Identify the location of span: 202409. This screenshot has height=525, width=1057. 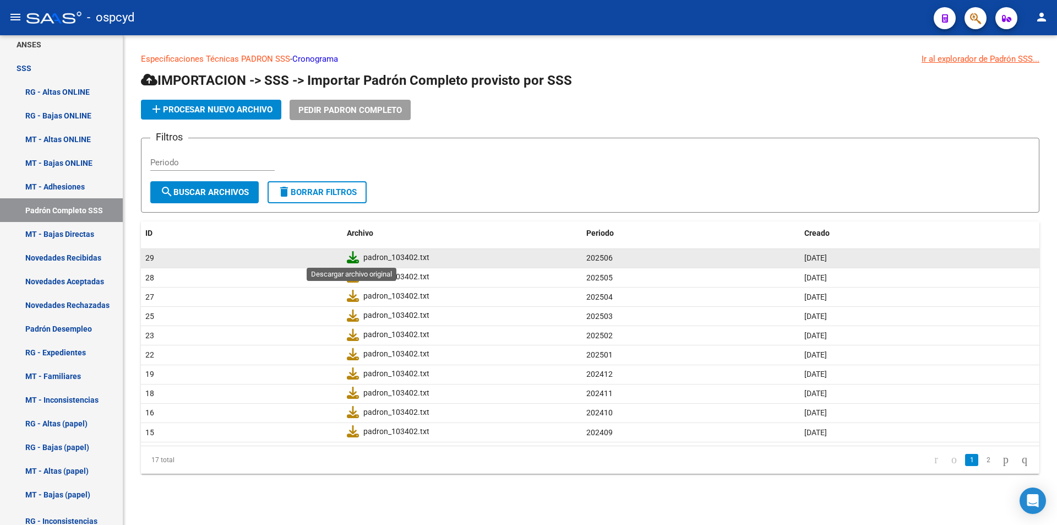
(600, 432).